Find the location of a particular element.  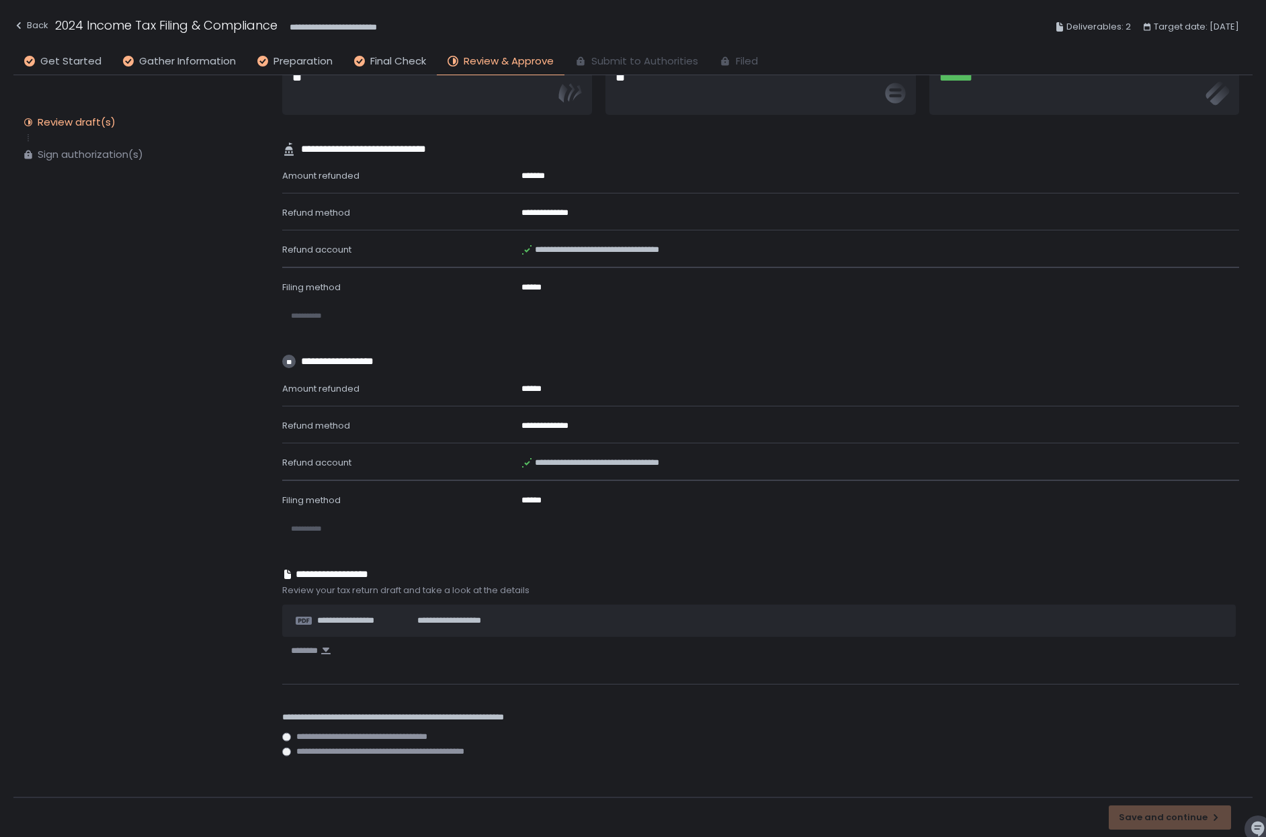

span: Deliverables: 2 is located at coordinates (1099, 27).